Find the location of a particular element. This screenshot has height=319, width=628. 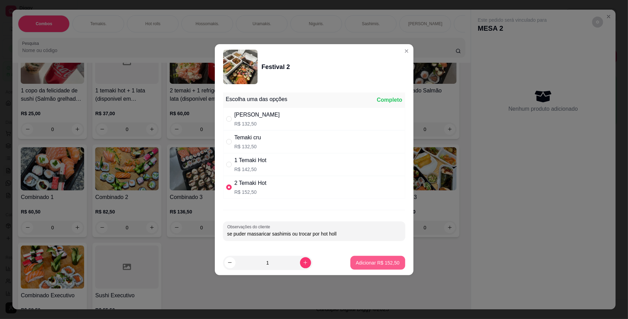

p: R$ 152,50 is located at coordinates (250, 192).